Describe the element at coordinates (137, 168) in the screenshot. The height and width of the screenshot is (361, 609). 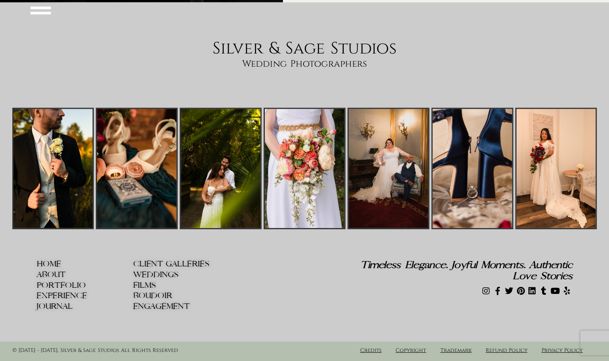
I see `img: Florida Wedding Photographers` at that location.